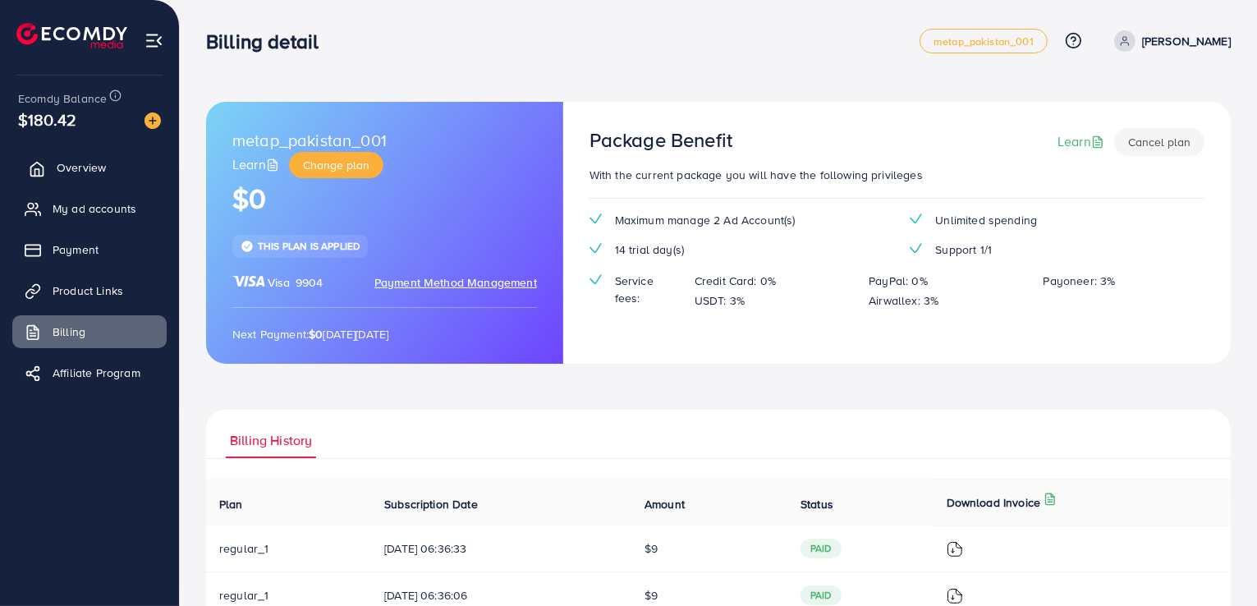 The height and width of the screenshot is (606, 1257). I want to click on h1: $0, so click(384, 199).